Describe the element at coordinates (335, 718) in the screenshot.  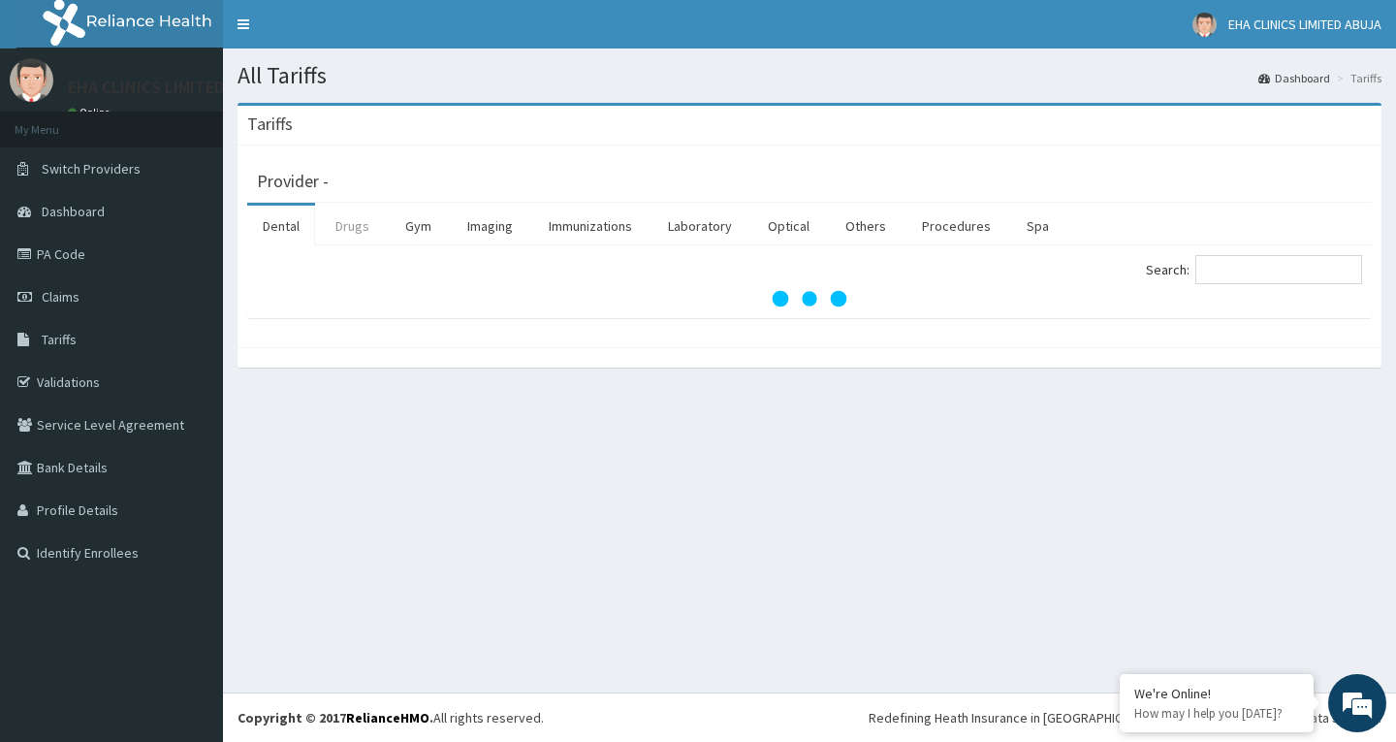
I see `strong: Copyright © 2017 .` at that location.